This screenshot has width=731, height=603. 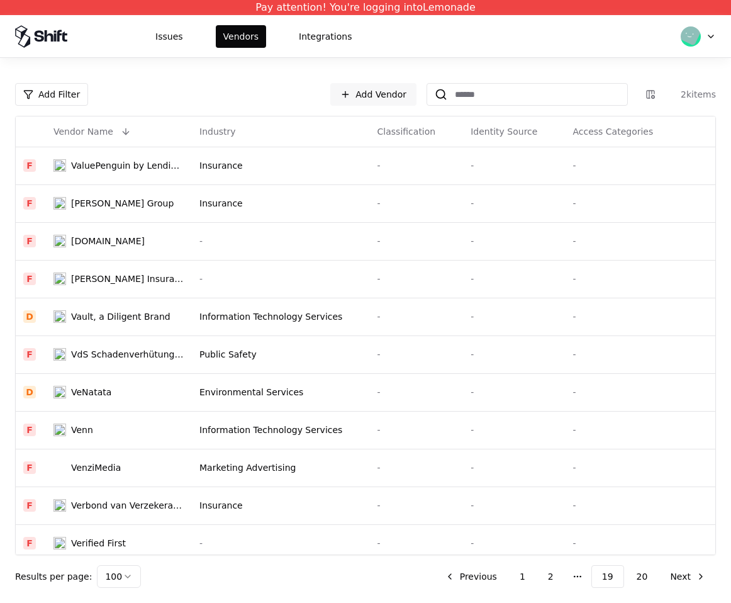 I want to click on div: VenziMedia, so click(x=96, y=468).